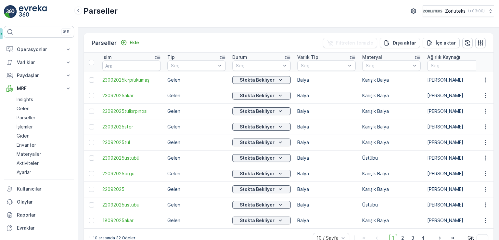 The image size is (499, 240). Describe the element at coordinates (44, 163) in the screenshot. I see `a: Aktiviteler` at that location.